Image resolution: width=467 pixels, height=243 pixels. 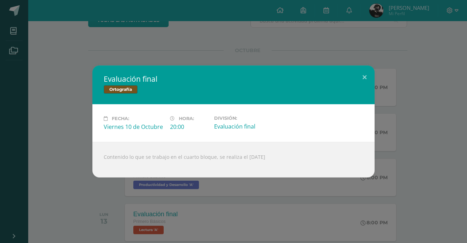 What do you see at coordinates (364, 78) in the screenshot?
I see `button: Close (Esc)` at bounding box center [364, 78].